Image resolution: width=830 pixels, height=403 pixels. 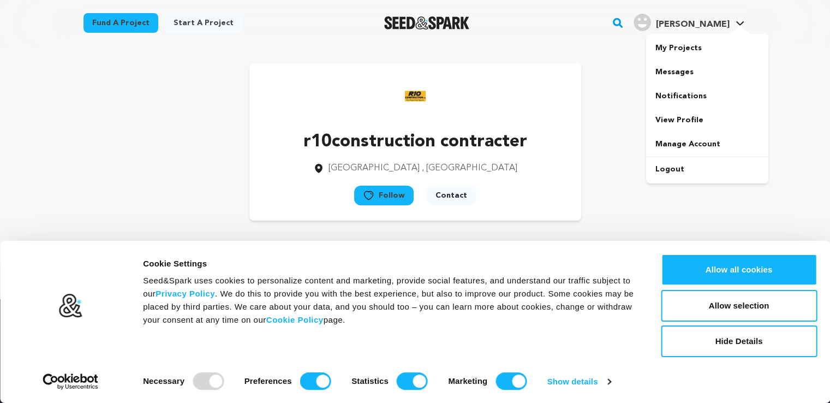 What do you see at coordinates (70, 381) in the screenshot?
I see `a: Usercentrics Cookiebot - opens in a new window` at bounding box center [70, 381].